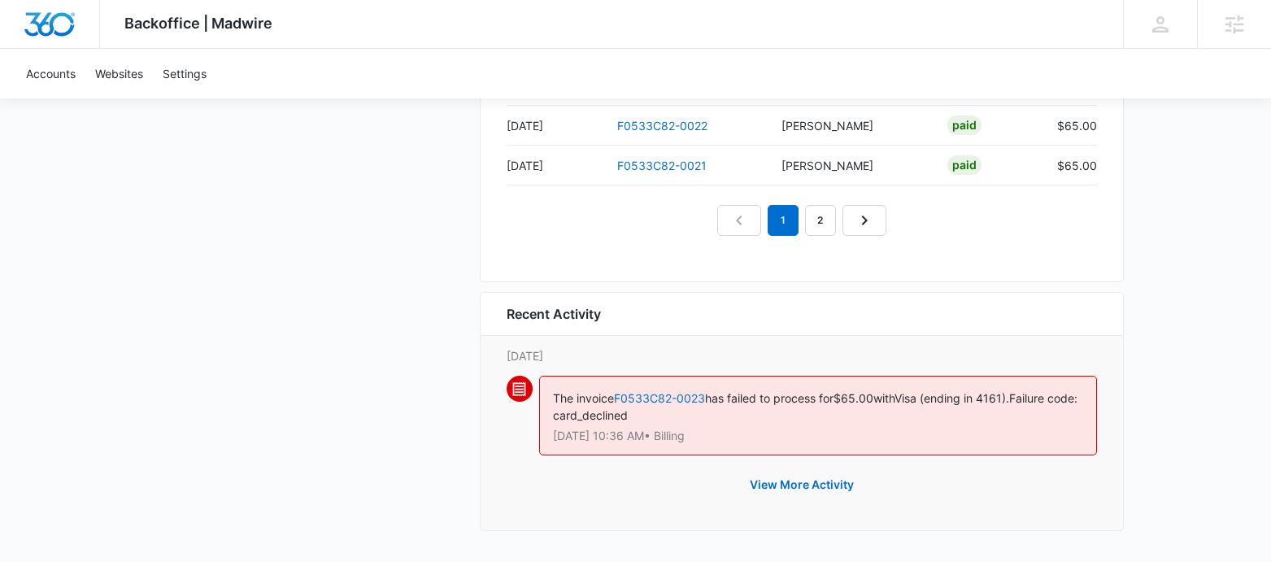 This screenshot has width=1271, height=562. What do you see at coordinates (769, 398) in the screenshot?
I see `span: has failed to process for` at bounding box center [769, 398].